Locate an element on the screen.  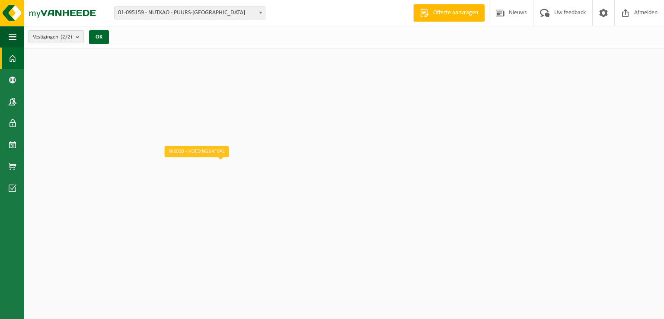
count: (2/2) is located at coordinates (66, 37).